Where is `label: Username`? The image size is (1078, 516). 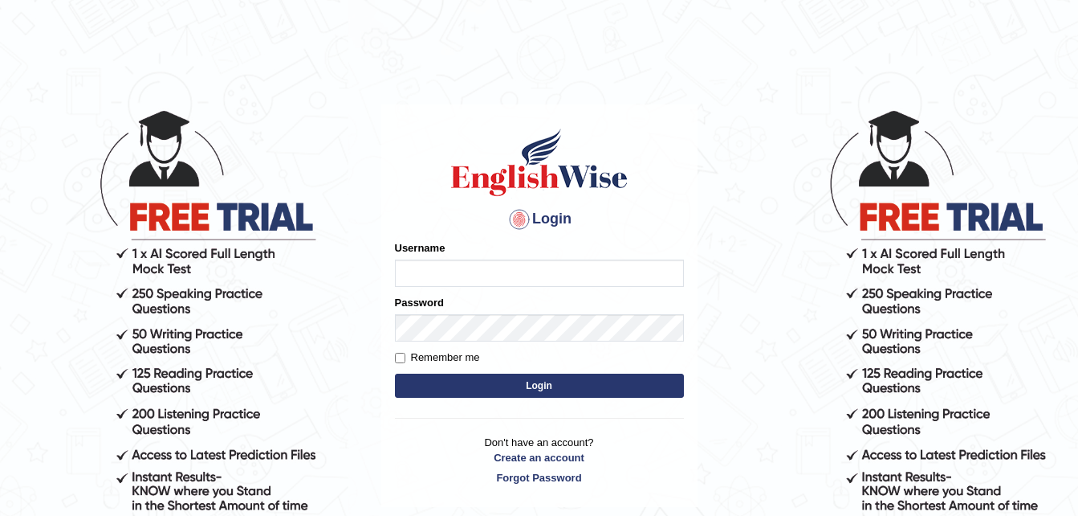 label: Username is located at coordinates (420, 247).